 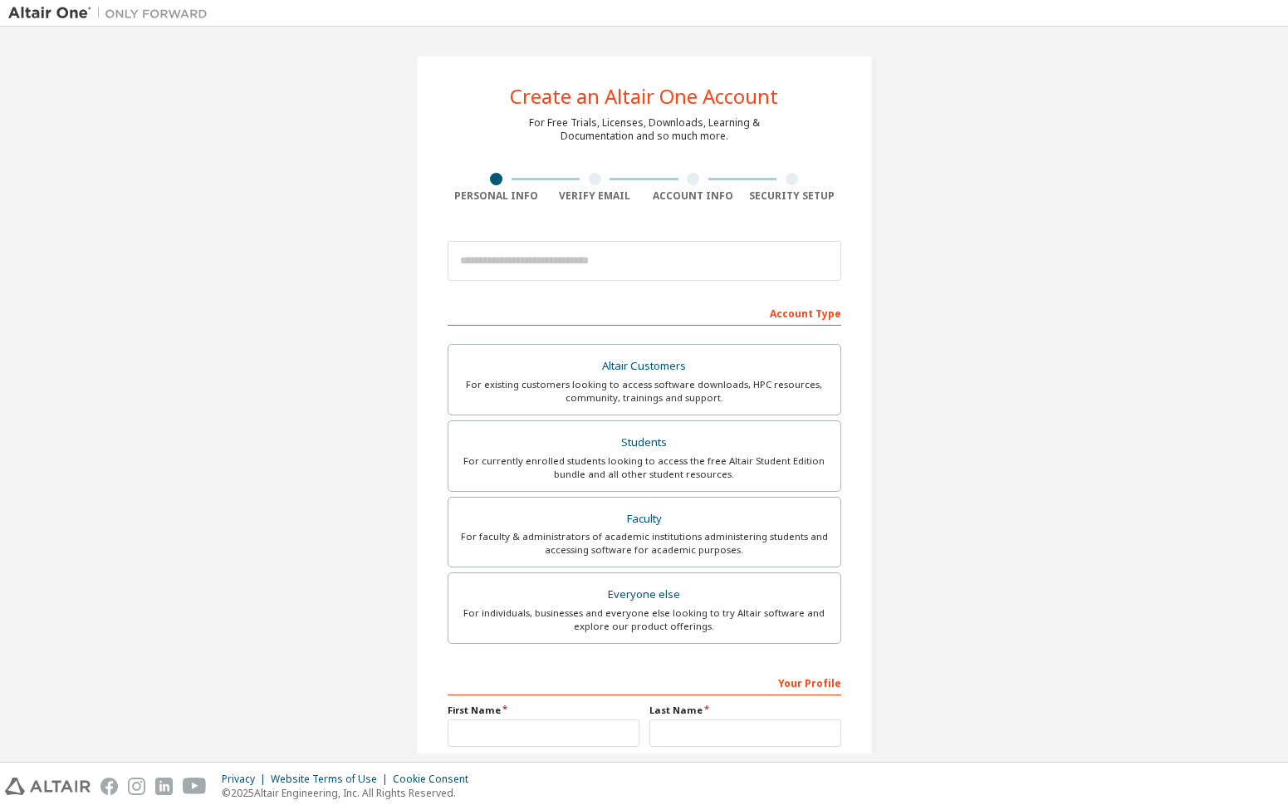 What do you see at coordinates (595, 196) in the screenshot?
I see `div: Verify Email` at bounding box center [595, 196].